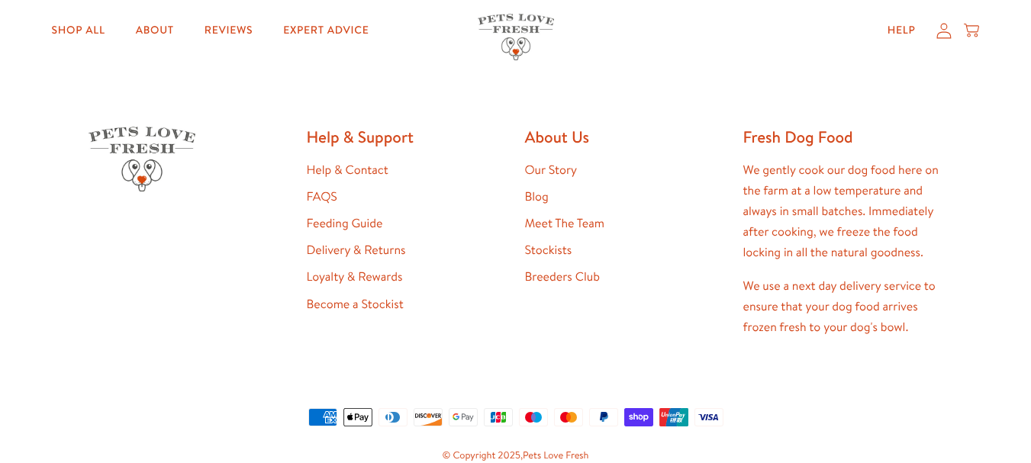 This screenshot has width=1031, height=463. I want to click on p: We gently cook our dog food here on the farm at a low temperature and always in small batches. Im..., so click(843, 212).